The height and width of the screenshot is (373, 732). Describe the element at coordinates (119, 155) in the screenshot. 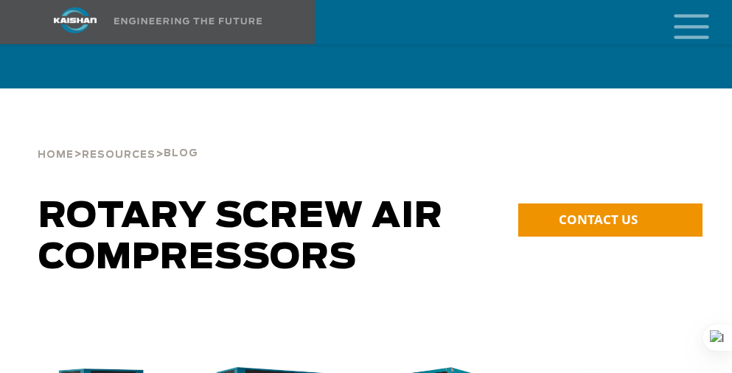

I see `span: Resources` at that location.